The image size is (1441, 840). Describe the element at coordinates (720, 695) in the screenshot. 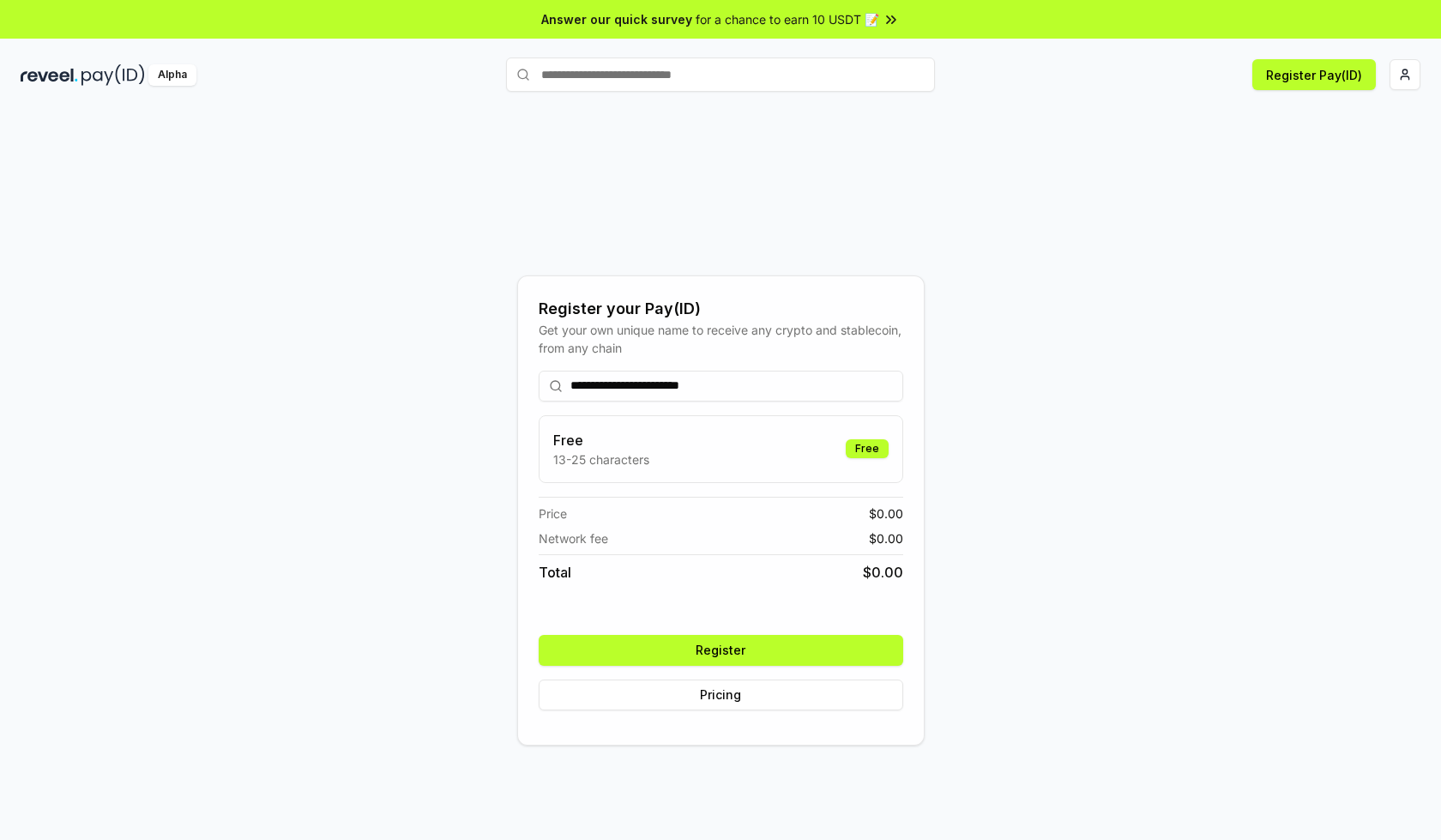

I see `button: Pricing` at that location.